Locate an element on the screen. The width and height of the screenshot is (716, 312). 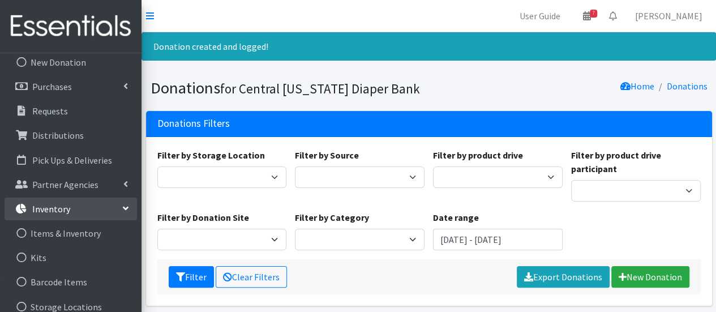
label: Filter by Storage Location is located at coordinates (211, 155).